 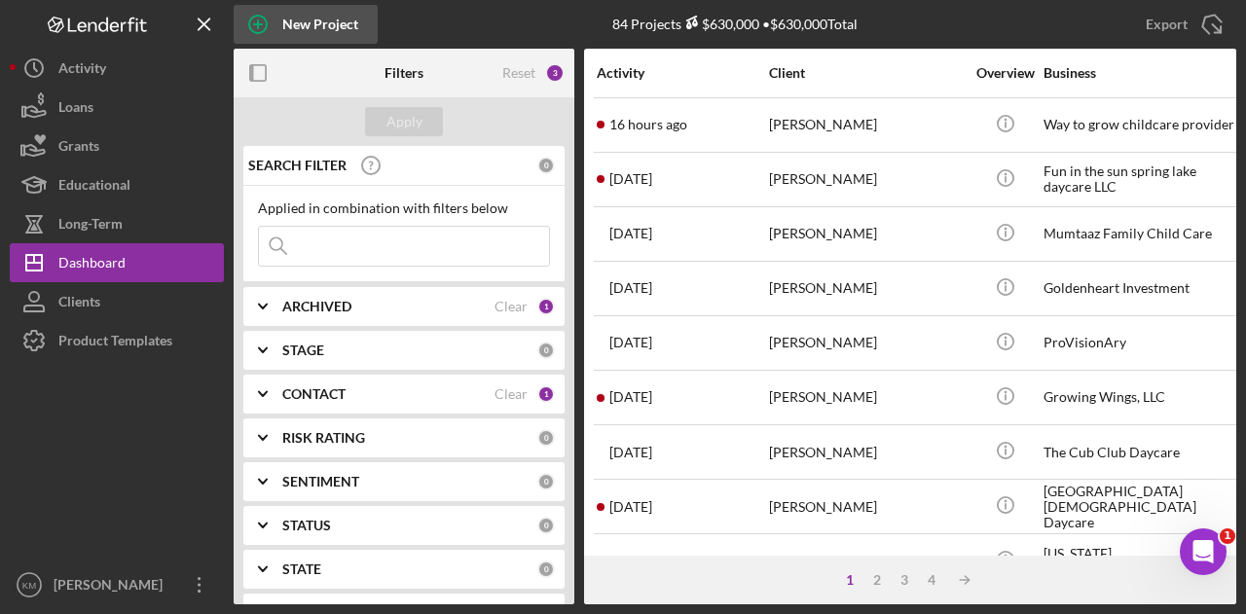 What do you see at coordinates (320, 24) in the screenshot?
I see `div: New Project` at bounding box center [320, 24].